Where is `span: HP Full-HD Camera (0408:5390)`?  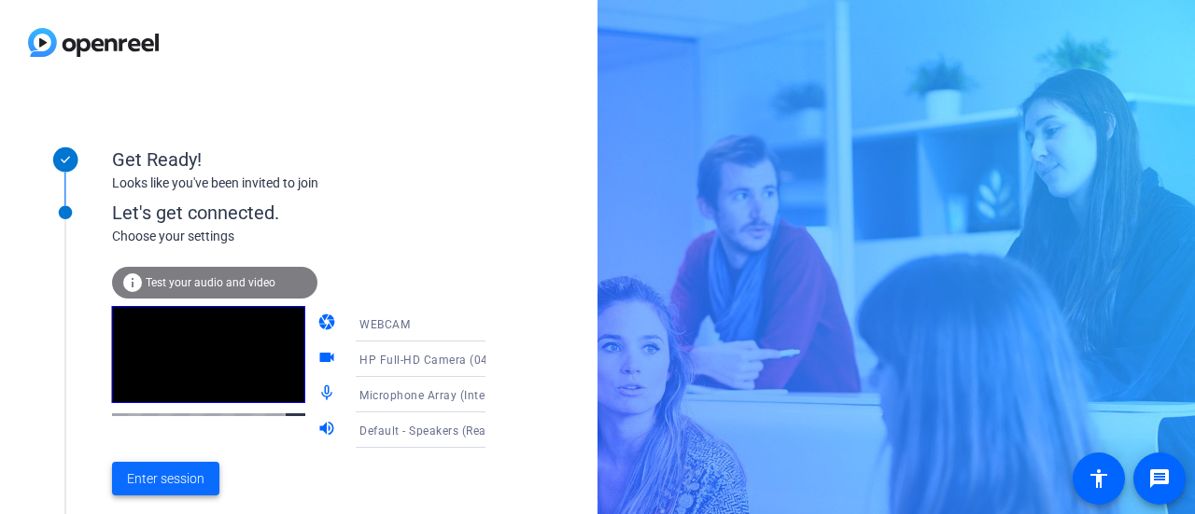 span: HP Full-HD Camera (0408:5390) is located at coordinates (448, 359).